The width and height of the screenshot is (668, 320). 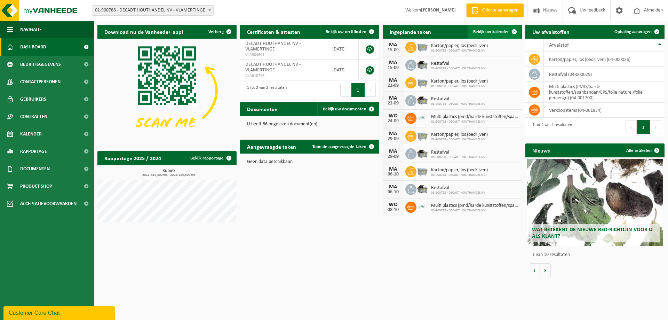 What do you see at coordinates (40, 82) in the screenshot?
I see `span: Contactpersonen` at bounding box center [40, 82].